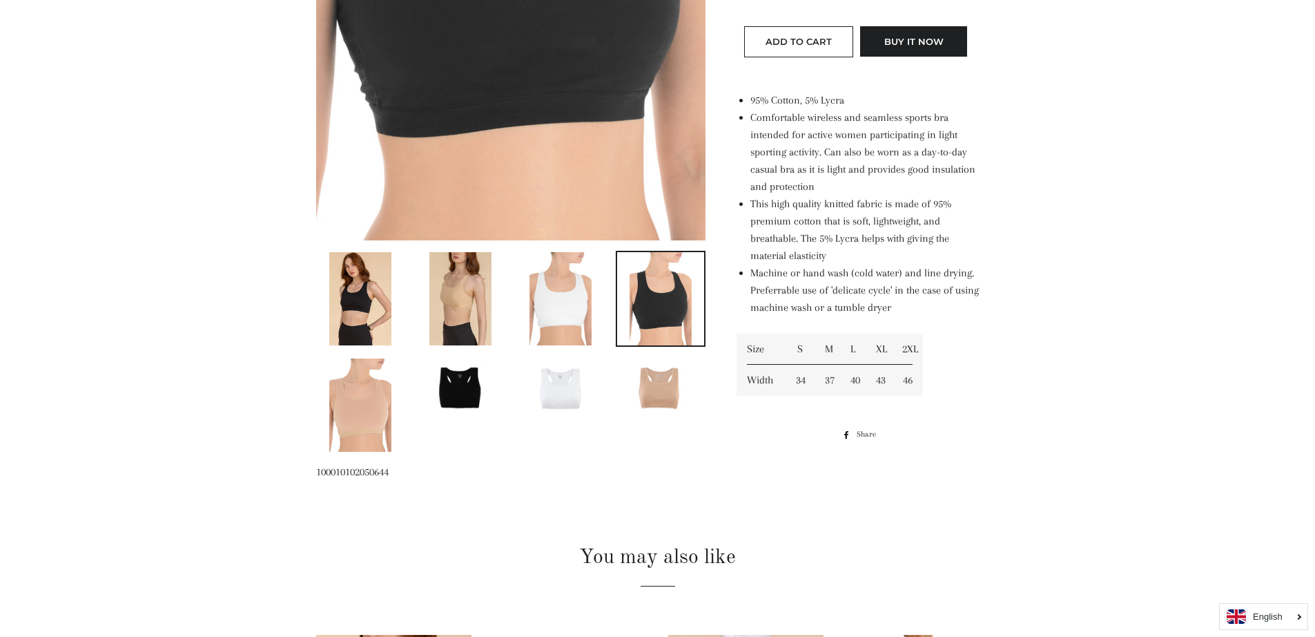 This screenshot has width=1315, height=637. Describe the element at coordinates (799, 41) in the screenshot. I see `span: Add to Cart` at that location.